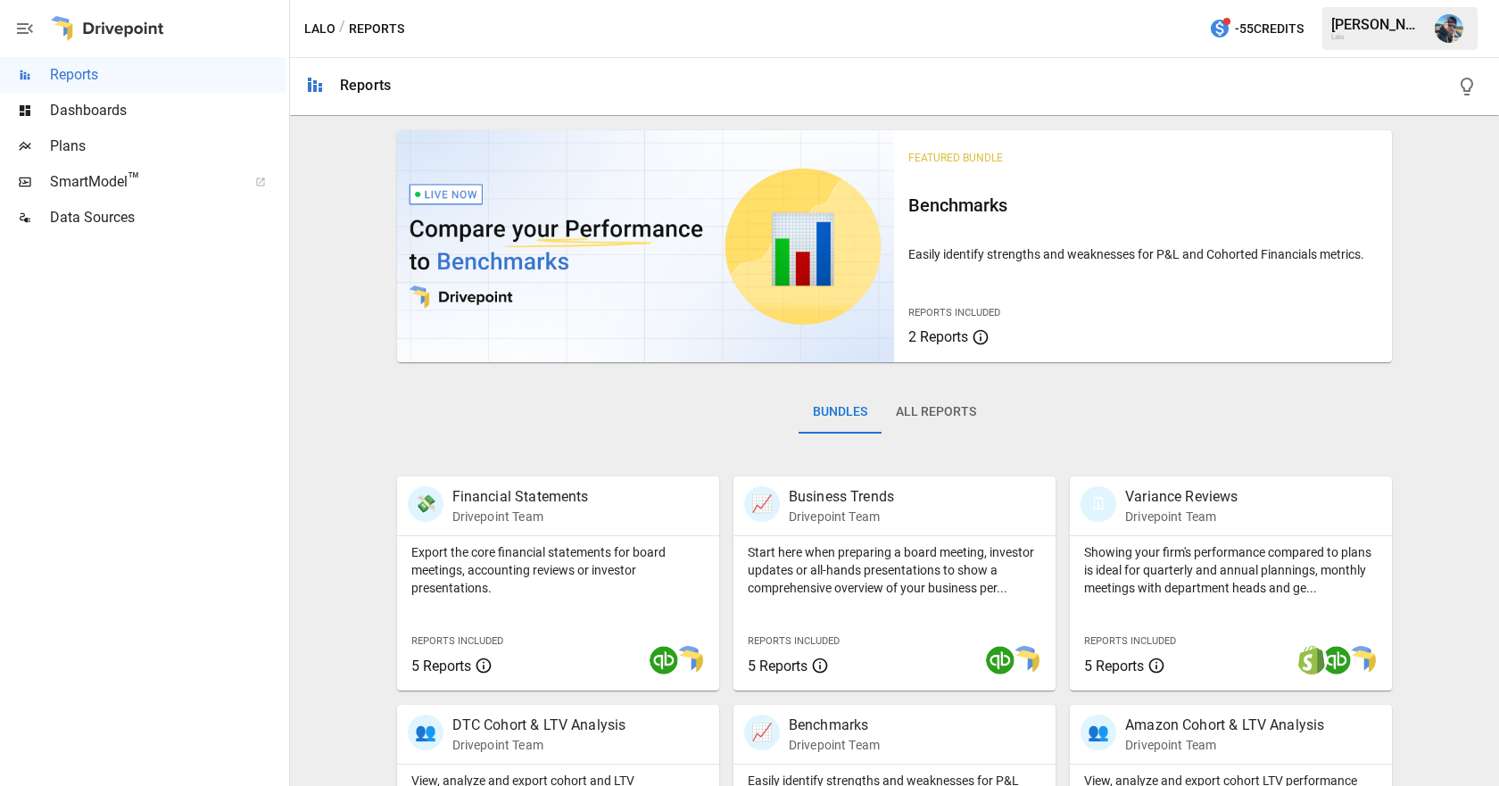 This screenshot has height=786, width=1499. What do you see at coordinates (168, 218) in the screenshot?
I see `span: Data Sources` at bounding box center [168, 218].